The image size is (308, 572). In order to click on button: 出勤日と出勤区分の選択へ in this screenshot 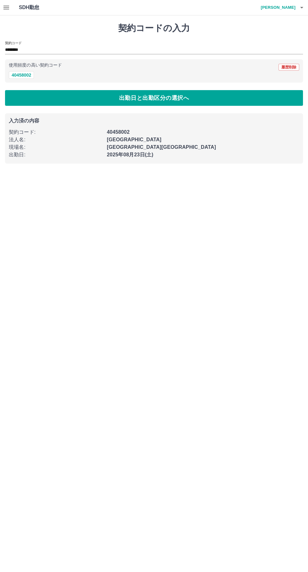, I will do `click(154, 98)`.